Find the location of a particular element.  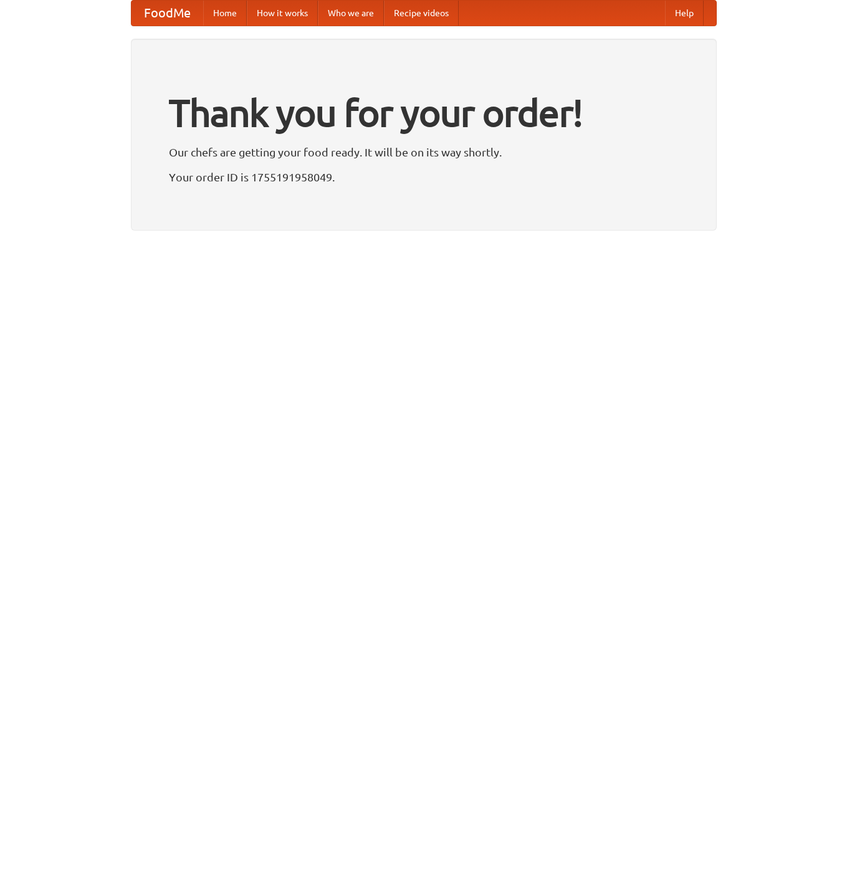

a: Recipe videos is located at coordinates (421, 13).